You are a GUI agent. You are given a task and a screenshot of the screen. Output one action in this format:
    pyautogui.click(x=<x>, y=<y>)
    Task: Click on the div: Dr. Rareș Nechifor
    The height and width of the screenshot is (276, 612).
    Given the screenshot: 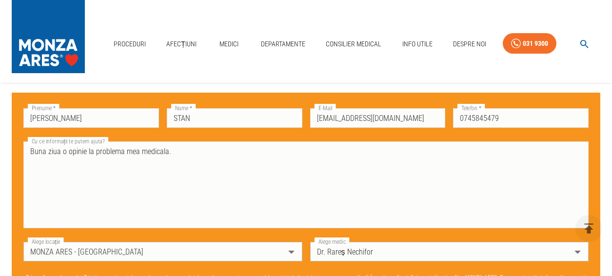 What is the action you would take?
    pyautogui.click(x=450, y=252)
    